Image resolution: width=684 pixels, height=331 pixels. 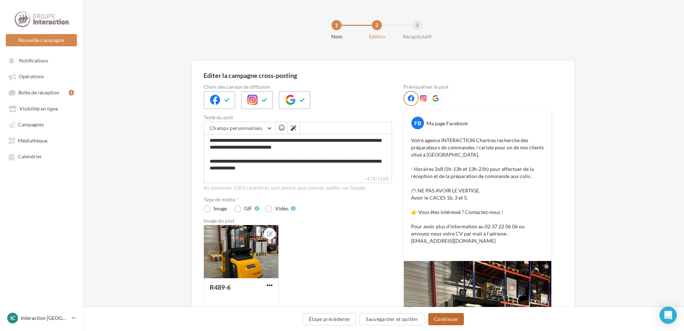 What do you see at coordinates (30, 157) in the screenshot?
I see `span: Calendrier` at bounding box center [30, 157].